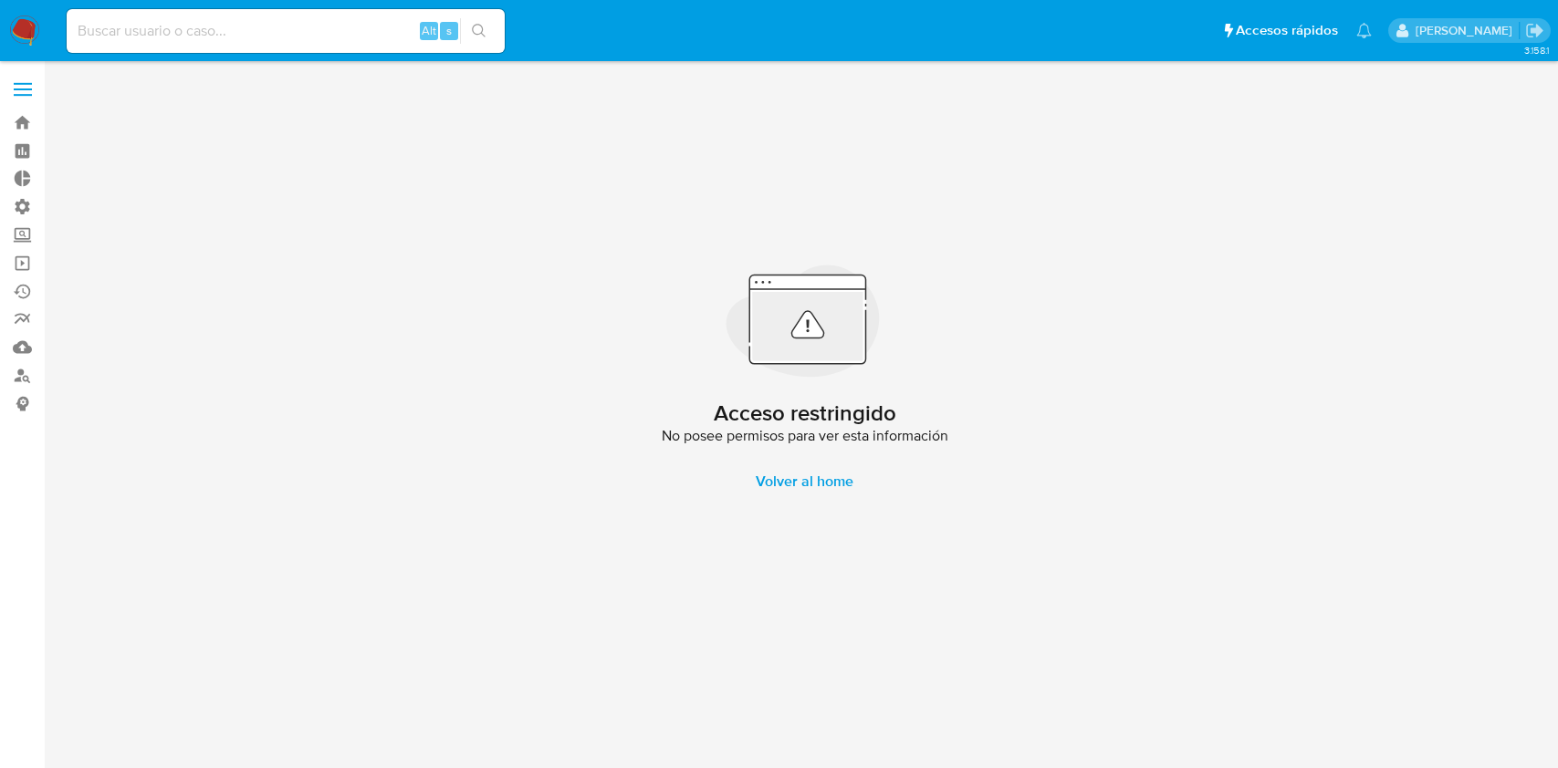 The height and width of the screenshot is (768, 1558). Describe the element at coordinates (805, 436) in the screenshot. I see `span: No posee permisos para ver esta información` at that location.